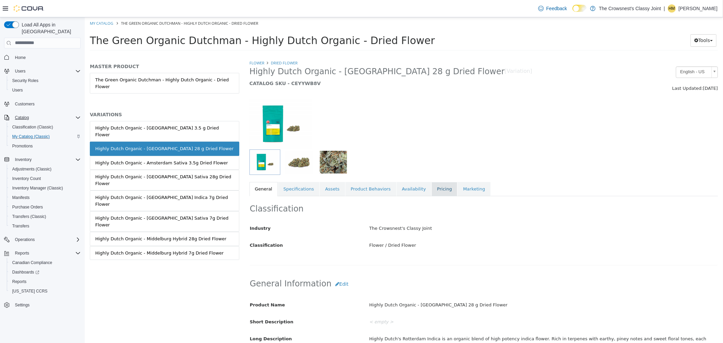 This screenshot has height=343, width=723. Describe the element at coordinates (32, 263) in the screenshot. I see `a: Canadian Compliance` at that location.